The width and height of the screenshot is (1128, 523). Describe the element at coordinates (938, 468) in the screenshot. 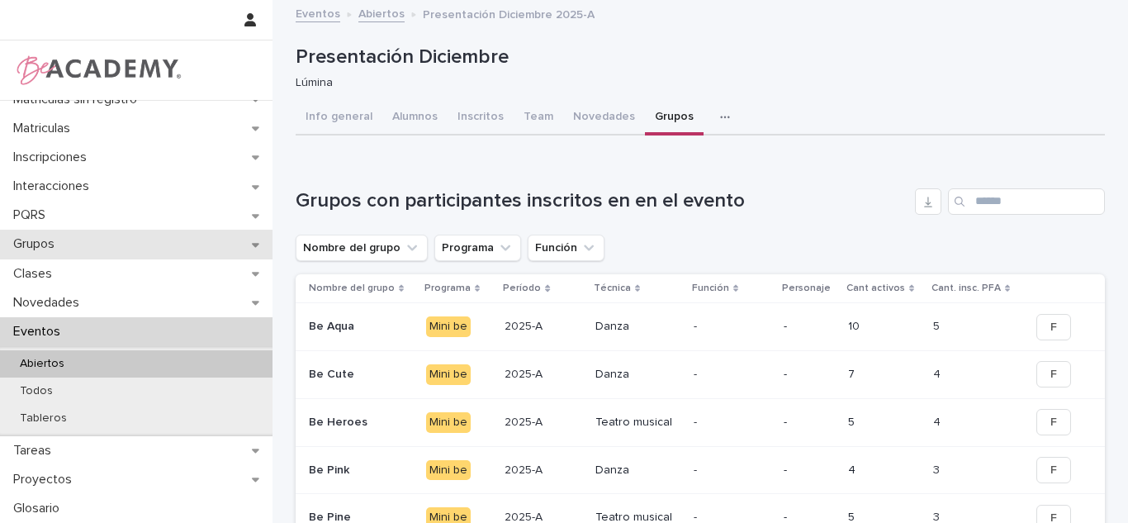

I see `p: 3` at that location.